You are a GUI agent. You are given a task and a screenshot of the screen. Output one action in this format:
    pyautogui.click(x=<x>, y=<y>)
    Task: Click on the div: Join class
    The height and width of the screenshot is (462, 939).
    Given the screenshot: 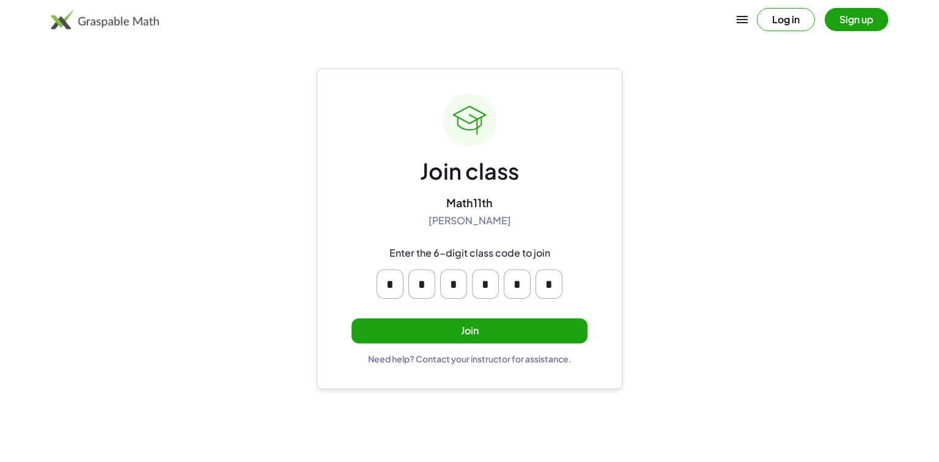 What is the action you would take?
    pyautogui.click(x=469, y=171)
    